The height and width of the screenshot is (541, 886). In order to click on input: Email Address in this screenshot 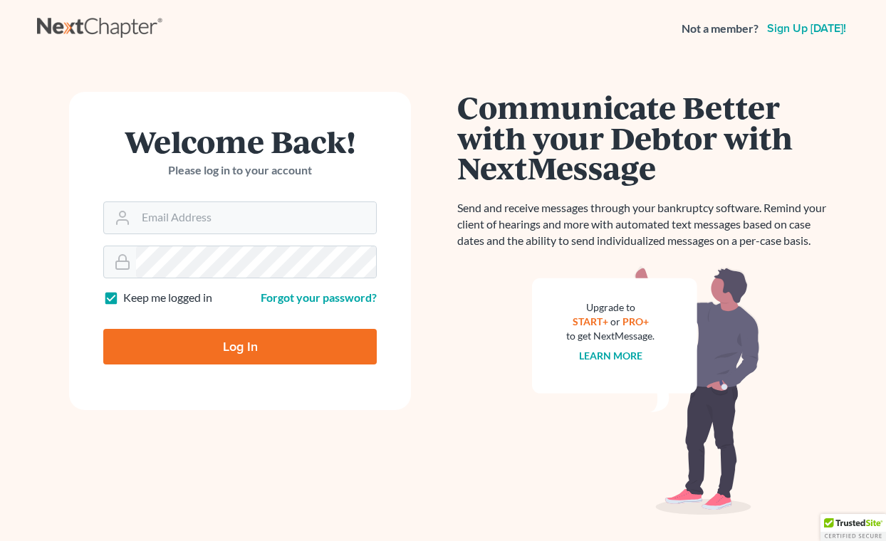, I will do `click(256, 218)`.